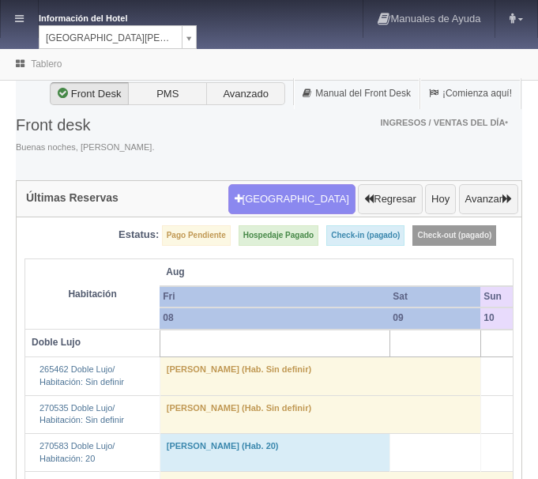 The height and width of the screenshot is (479, 538). I want to click on label: Hospedaje Pagado, so click(278, 236).